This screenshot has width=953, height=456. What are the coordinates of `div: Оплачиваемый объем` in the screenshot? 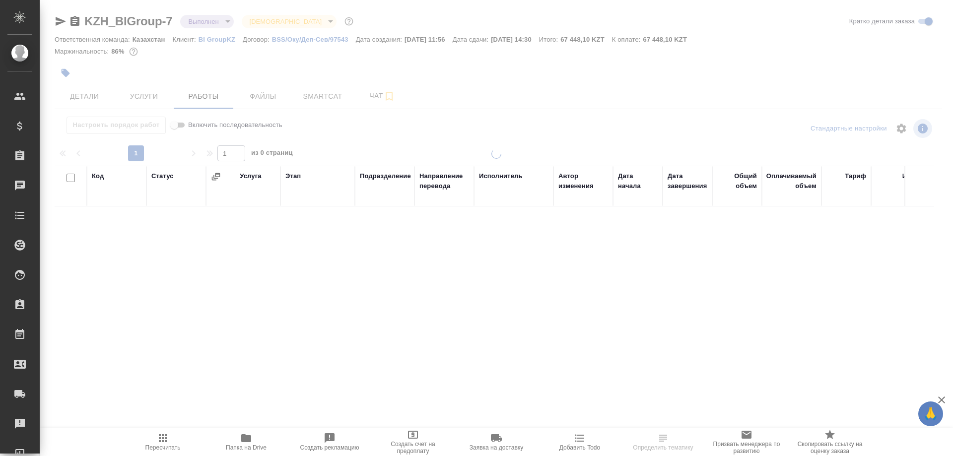 It's located at (791, 181).